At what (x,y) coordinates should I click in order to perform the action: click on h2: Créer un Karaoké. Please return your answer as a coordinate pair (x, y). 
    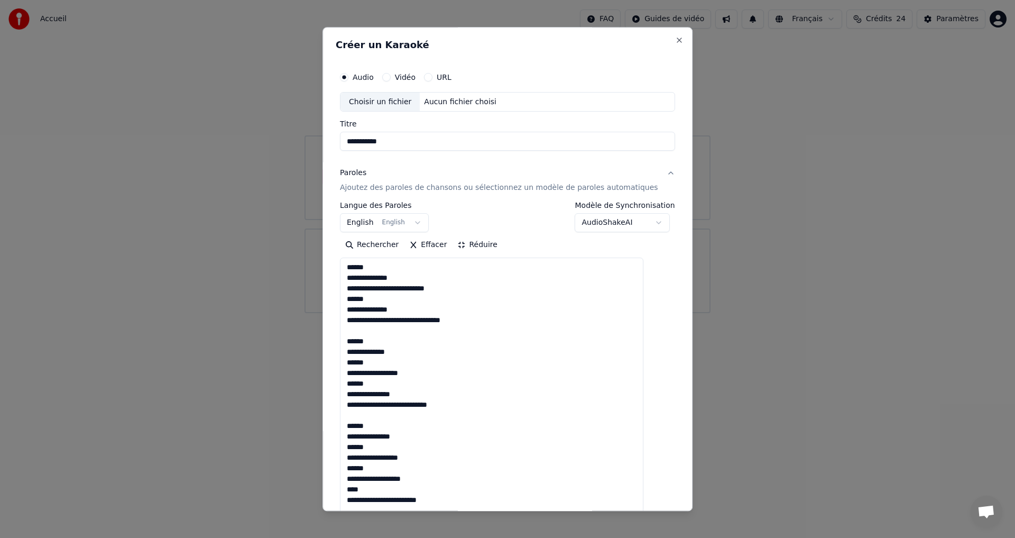
    Looking at the image, I should click on (508, 45).